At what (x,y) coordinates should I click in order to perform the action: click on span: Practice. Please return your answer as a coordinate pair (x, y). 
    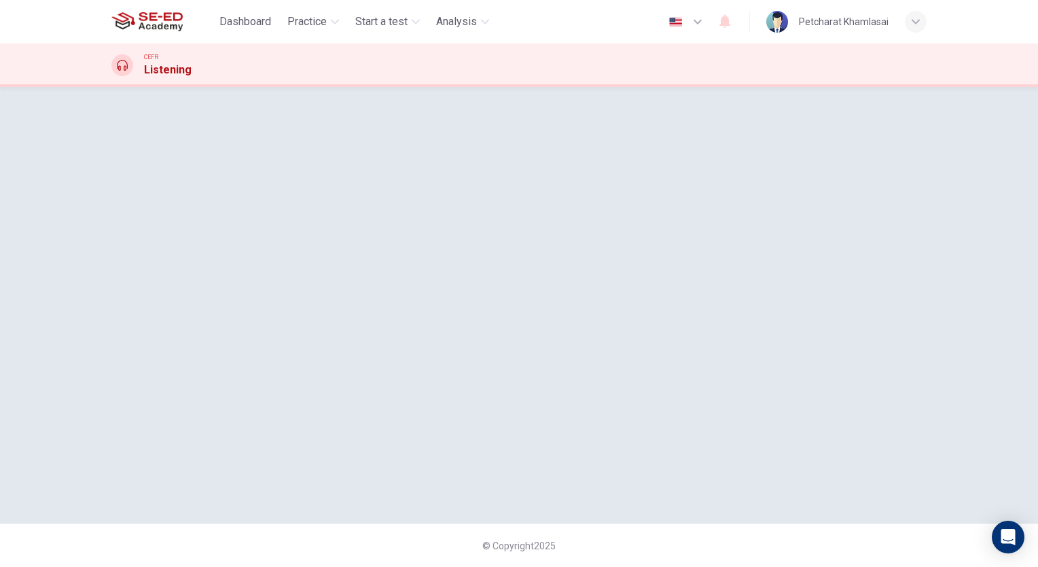
    Looking at the image, I should click on (307, 22).